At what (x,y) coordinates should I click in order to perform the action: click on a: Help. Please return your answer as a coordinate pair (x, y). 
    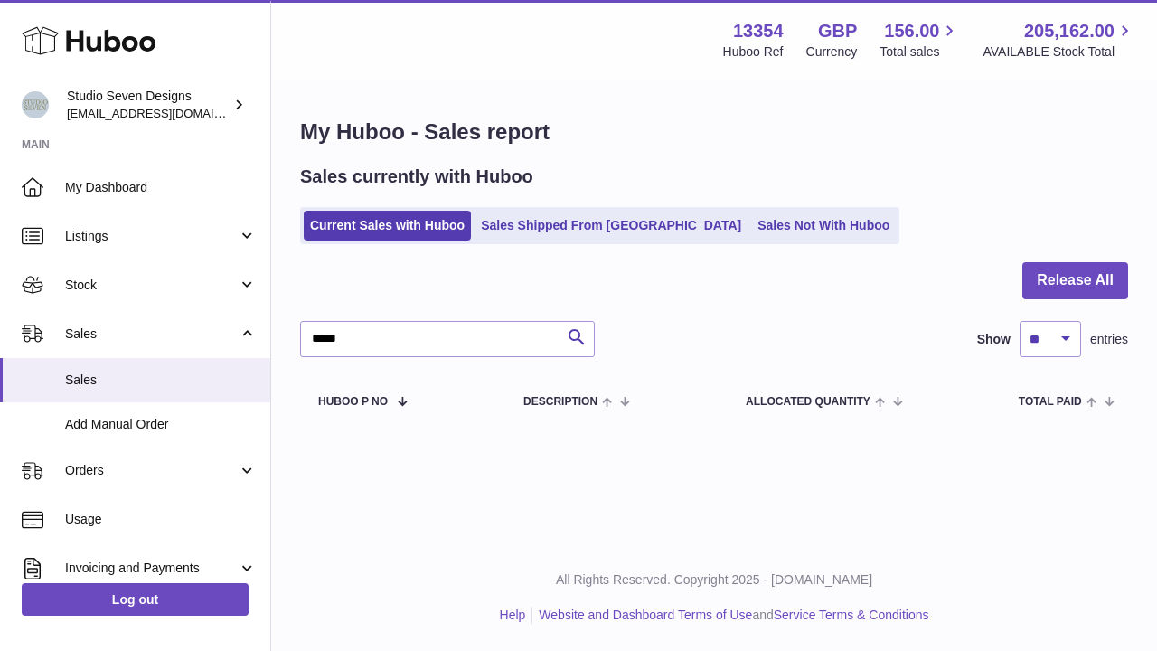
    Looking at the image, I should click on (512, 615).